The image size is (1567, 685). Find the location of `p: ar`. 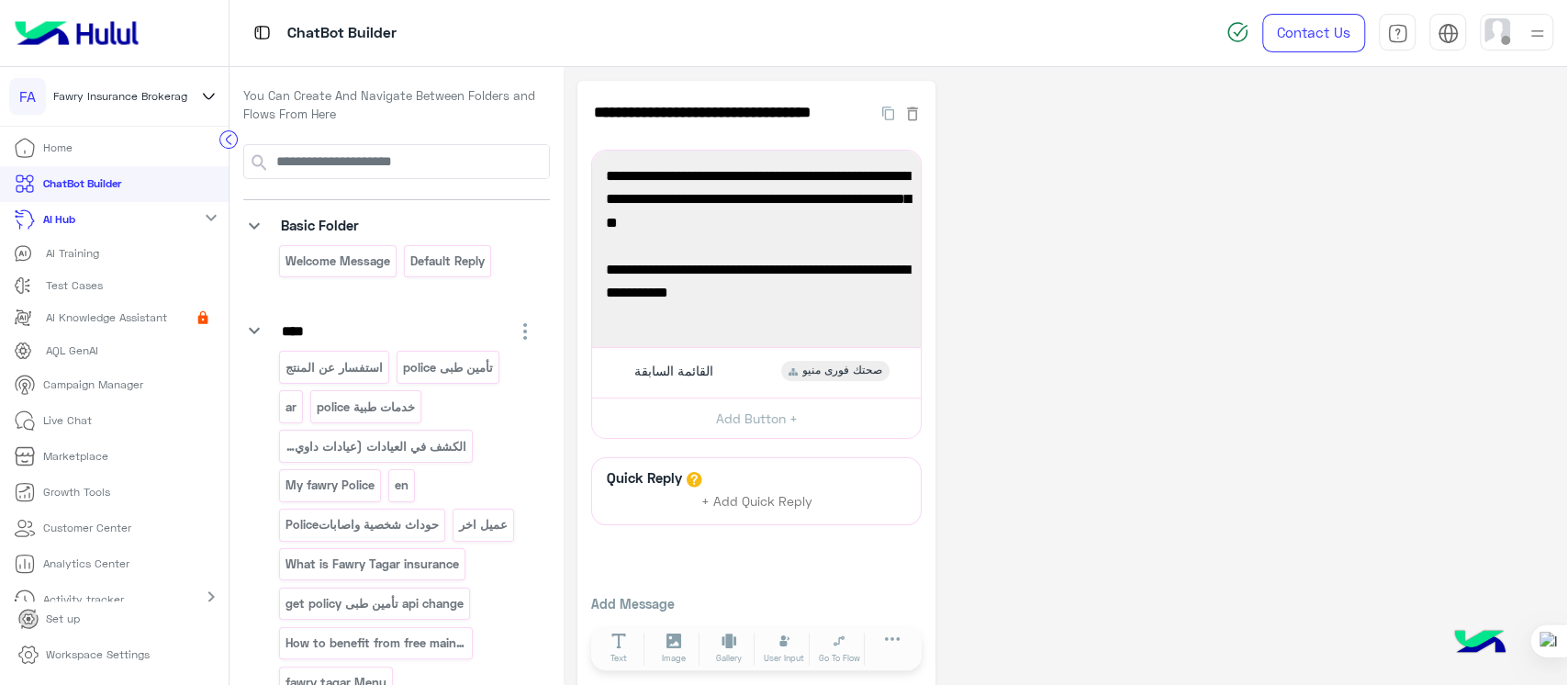

p: ar is located at coordinates (291, 407).